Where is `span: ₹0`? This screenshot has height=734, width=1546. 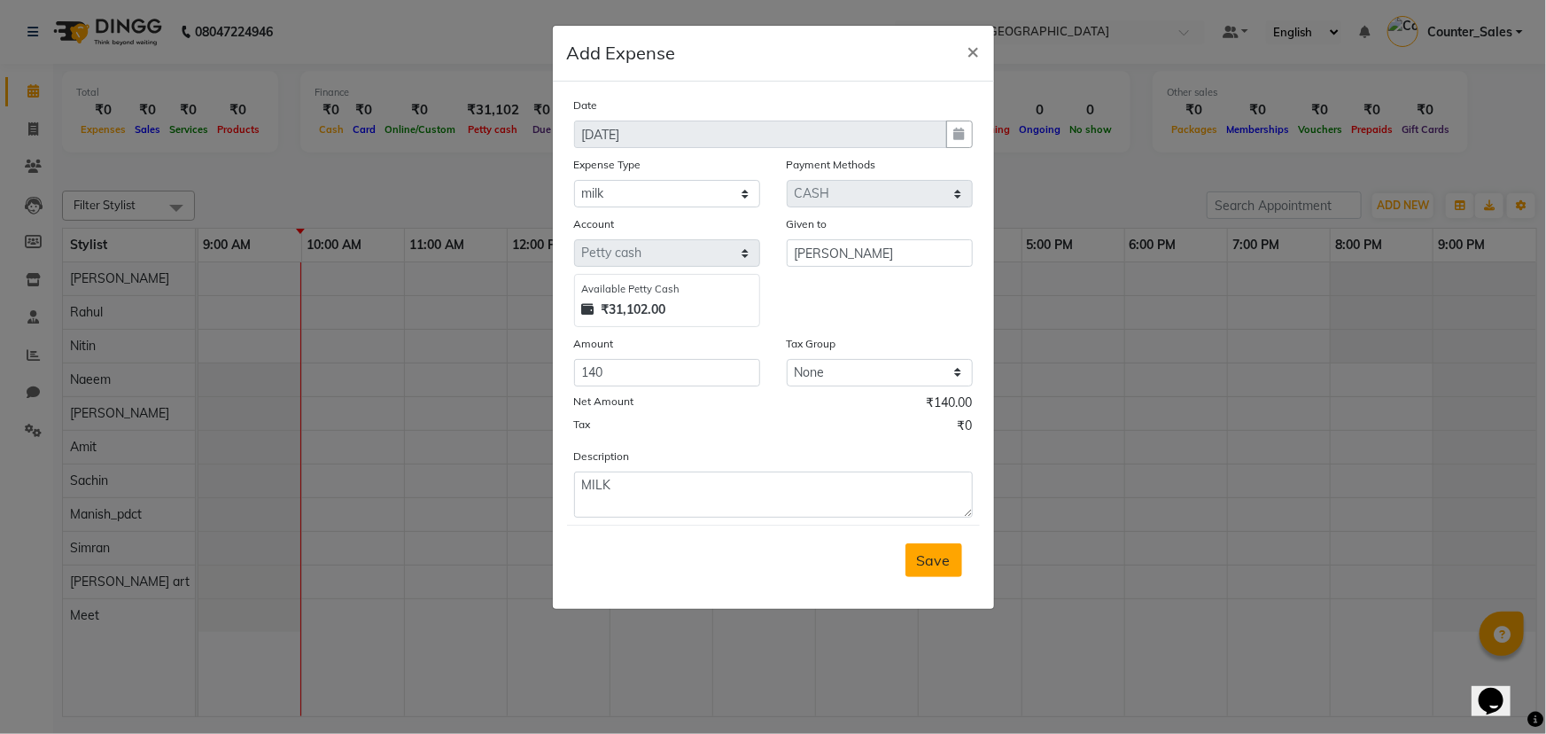
span: ₹0 is located at coordinates (965, 428).